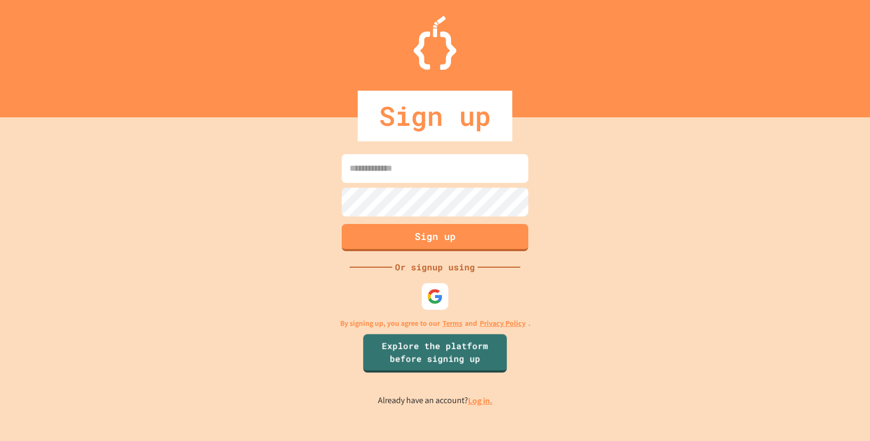  Describe the element at coordinates (435, 116) in the screenshot. I see `div: Sign up` at that location.